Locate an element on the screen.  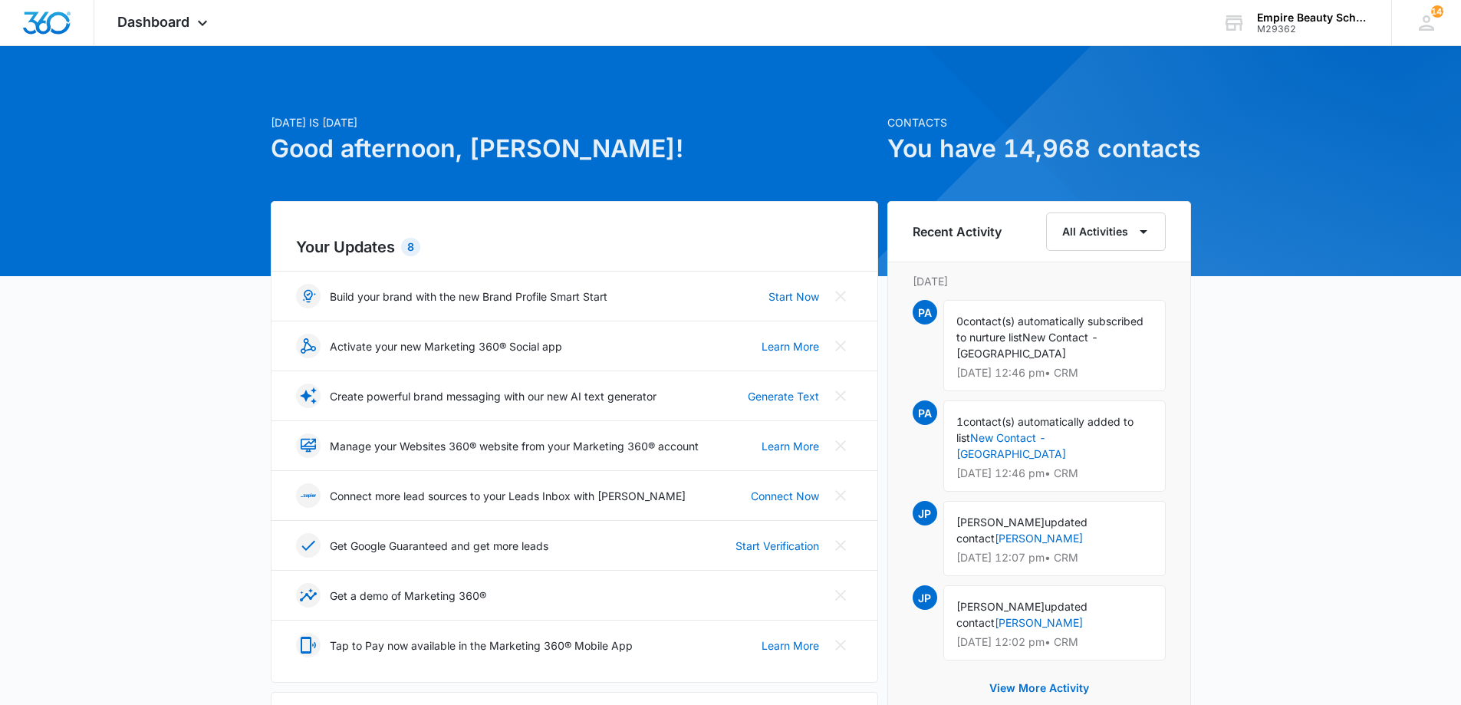
span: contact(s) automatically added to list is located at coordinates (1045, 430).